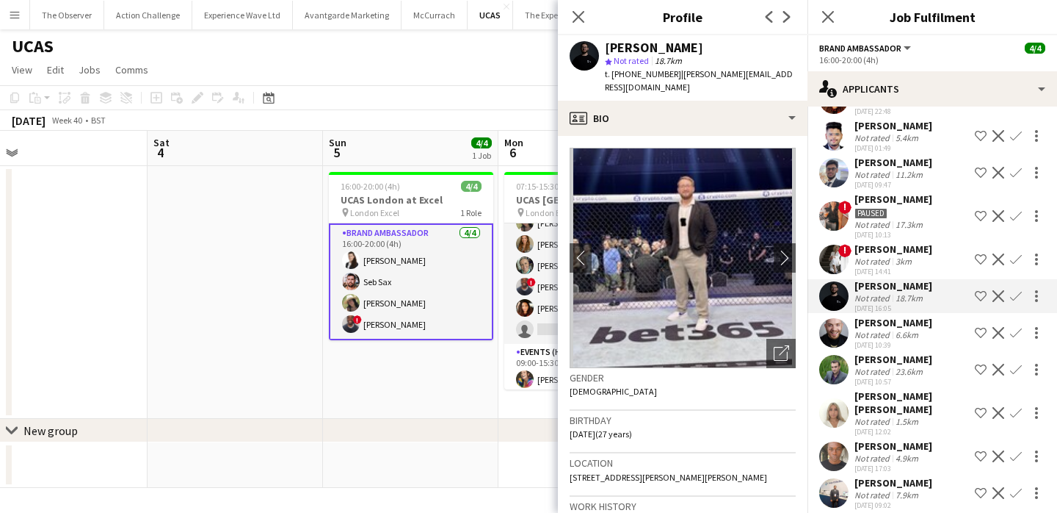 This screenshot has width=1057, height=513. What do you see at coordinates (435, 15) in the screenshot?
I see `button: McCurrach` at bounding box center [435, 15].